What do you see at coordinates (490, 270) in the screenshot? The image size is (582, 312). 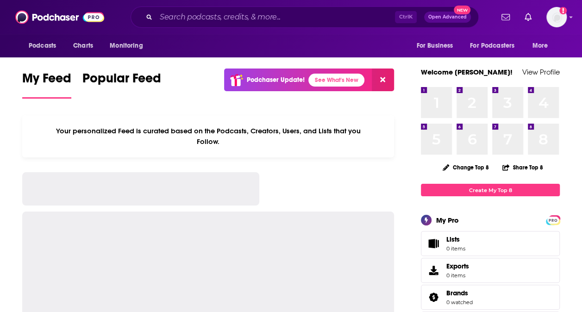 I see `a: Exports` at bounding box center [490, 270].